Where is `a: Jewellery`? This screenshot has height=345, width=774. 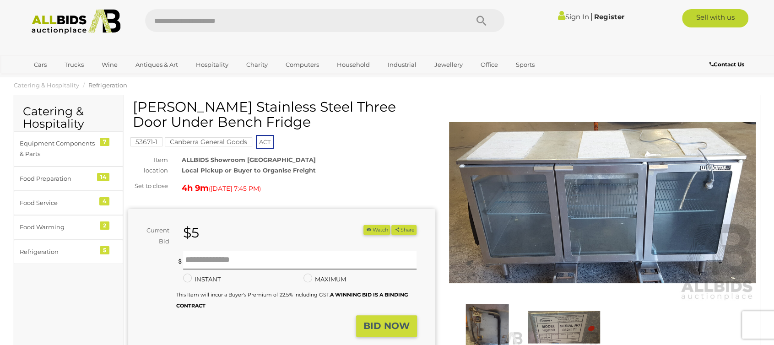 a: Jewellery is located at coordinates (449, 65).